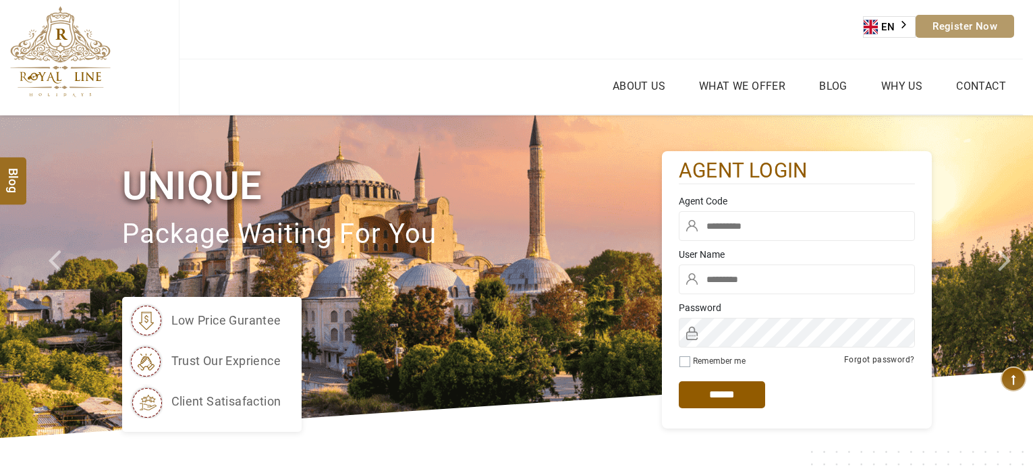 This screenshot has height=469, width=1033. I want to click on label: User Name, so click(796, 254).